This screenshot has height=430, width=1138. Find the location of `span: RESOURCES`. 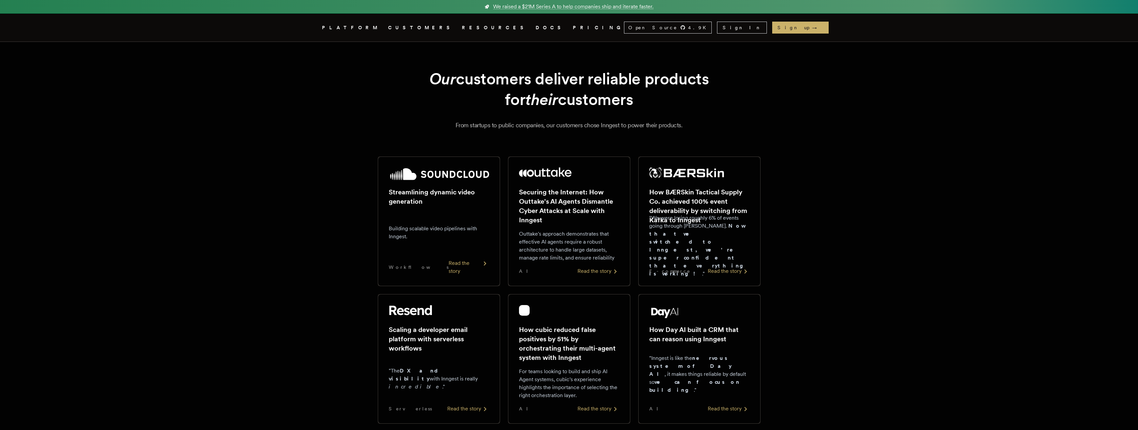

span: RESOURCES is located at coordinates (495, 28).